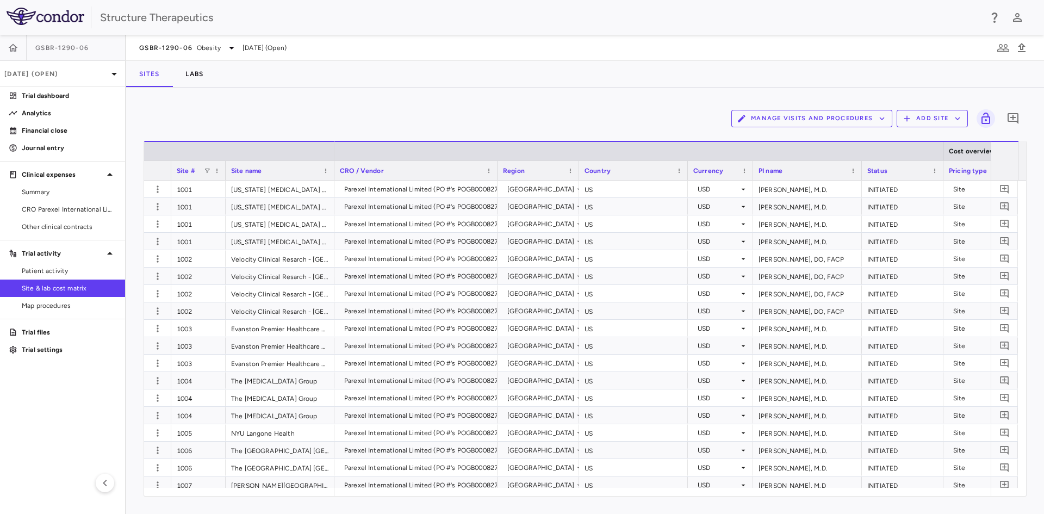 This screenshot has width=1044, height=514. I want to click on p: Analytics, so click(69, 113).